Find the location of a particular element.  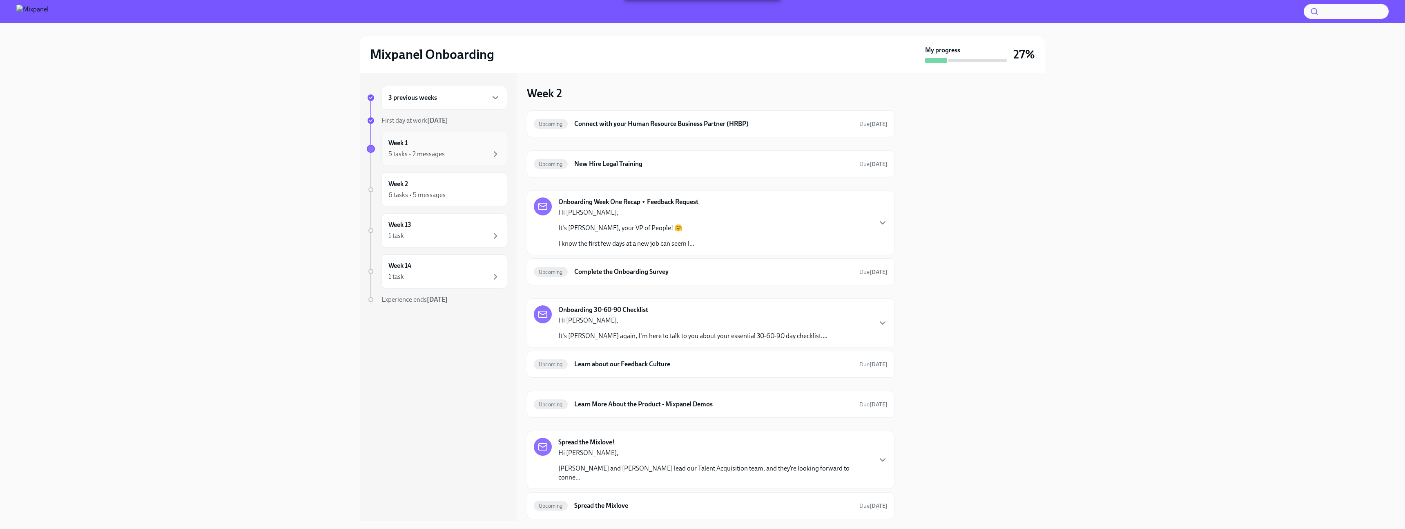

div: 5 tasks • 2 messages is located at coordinates (417, 154).